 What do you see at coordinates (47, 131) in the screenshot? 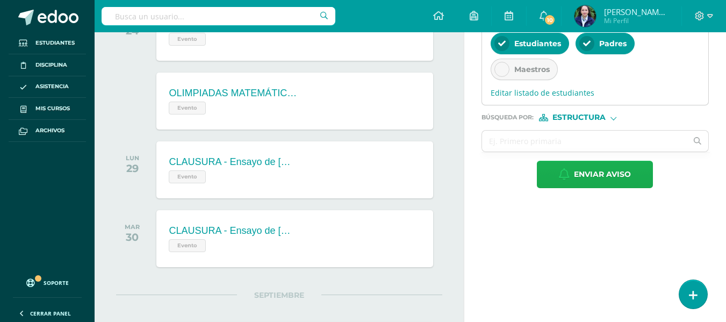
I see `a: Archivos` at bounding box center [47, 131].